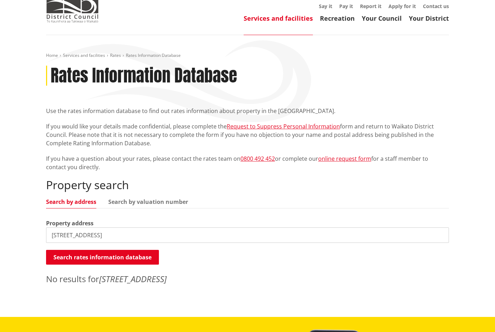 The width and height of the screenshot is (495, 332). I want to click on a: Search by address, so click(71, 202).